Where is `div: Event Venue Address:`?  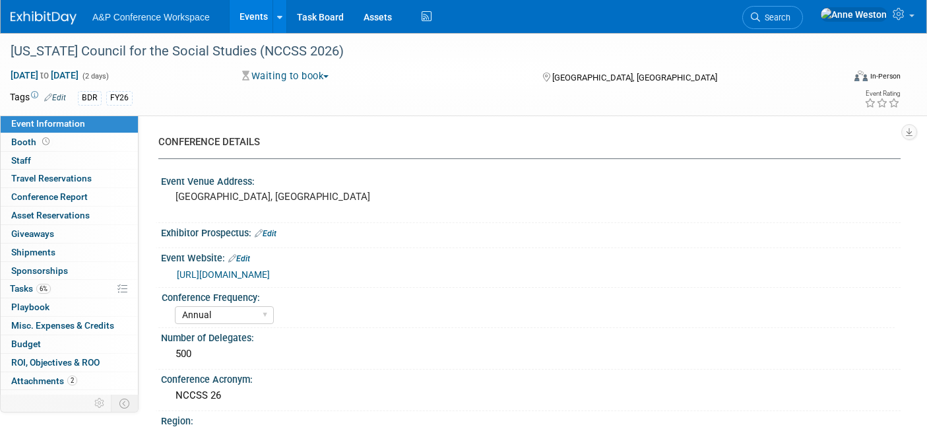 div: Event Venue Address: is located at coordinates (531, 180).